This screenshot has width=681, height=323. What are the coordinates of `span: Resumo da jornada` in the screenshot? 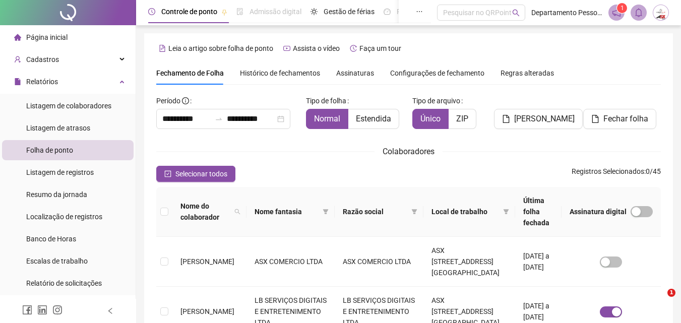 It's located at (56, 195).